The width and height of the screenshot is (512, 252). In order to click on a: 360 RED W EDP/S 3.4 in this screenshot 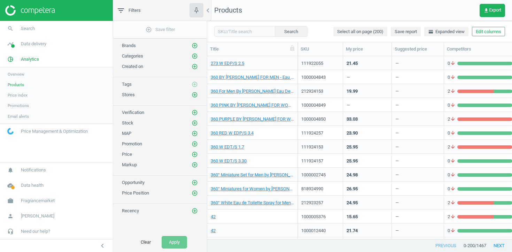, I will do `click(232, 133)`.